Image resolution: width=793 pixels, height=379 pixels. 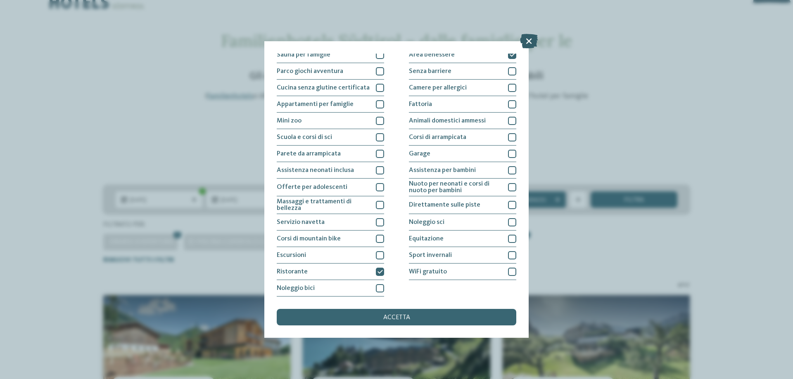 What do you see at coordinates (442, 171) in the screenshot?
I see `span: Assistenza per bambini` at bounding box center [442, 171].